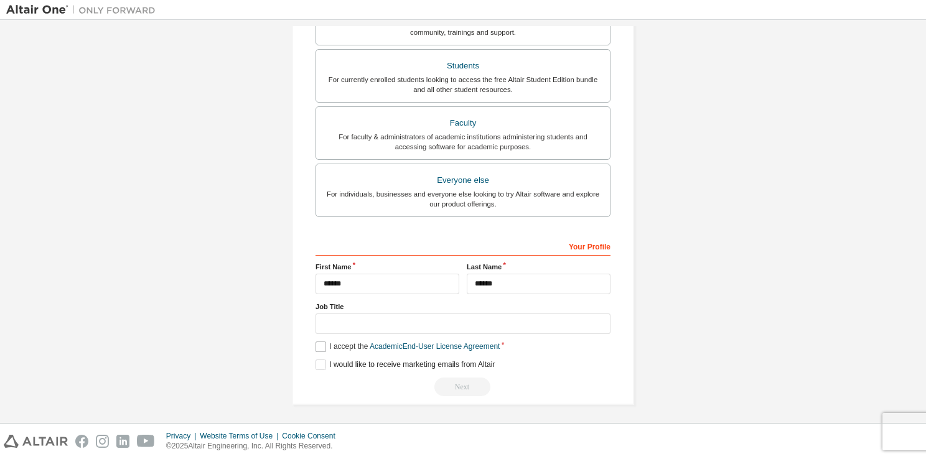 This screenshot has height=459, width=926. I want to click on label: Last Name, so click(538, 267).